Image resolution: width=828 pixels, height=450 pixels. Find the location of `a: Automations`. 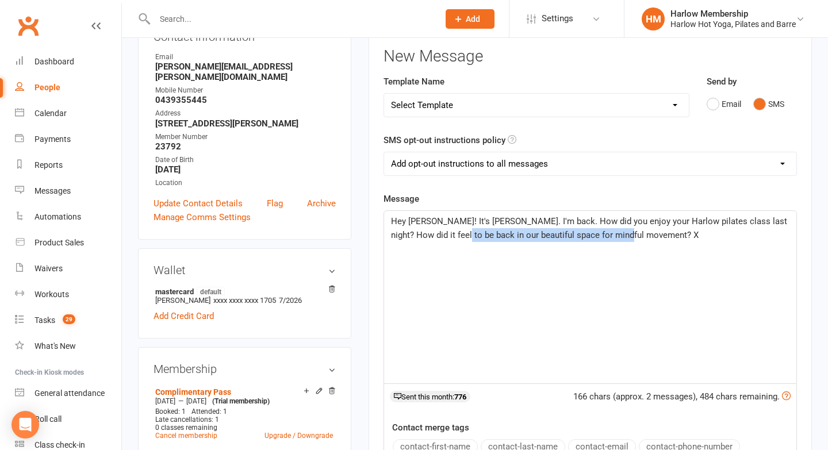

a: Automations is located at coordinates (68, 217).